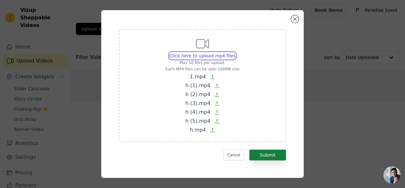 This screenshot has height=188, width=405. I want to click on span: h.mp4, so click(198, 129).